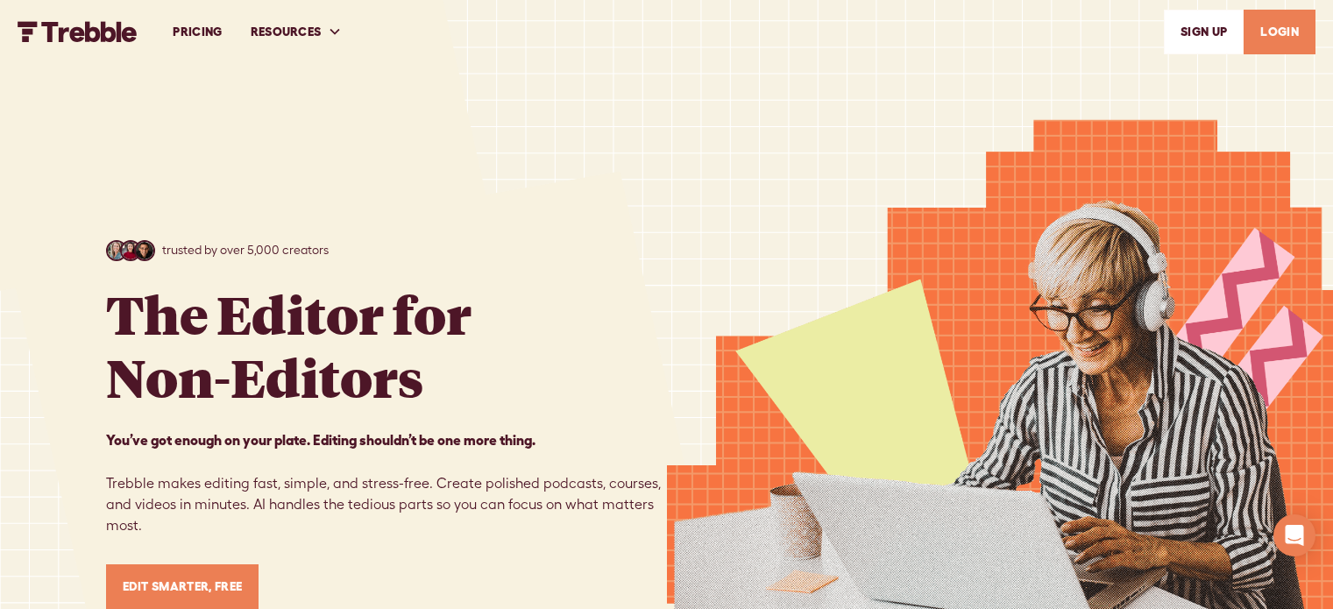 The width and height of the screenshot is (1333, 609). Describe the element at coordinates (77, 32) in the screenshot. I see `img: Trebble FM Logo` at that location.